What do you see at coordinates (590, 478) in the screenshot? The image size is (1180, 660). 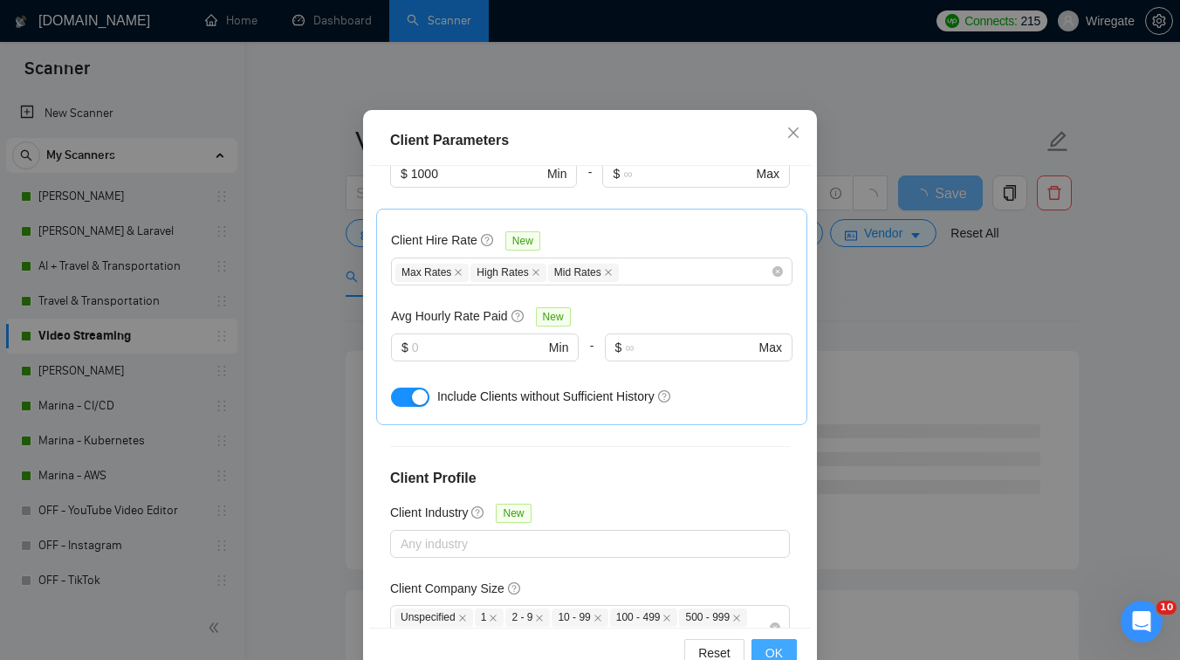 I see `h4: Client Profile` at bounding box center [590, 478].